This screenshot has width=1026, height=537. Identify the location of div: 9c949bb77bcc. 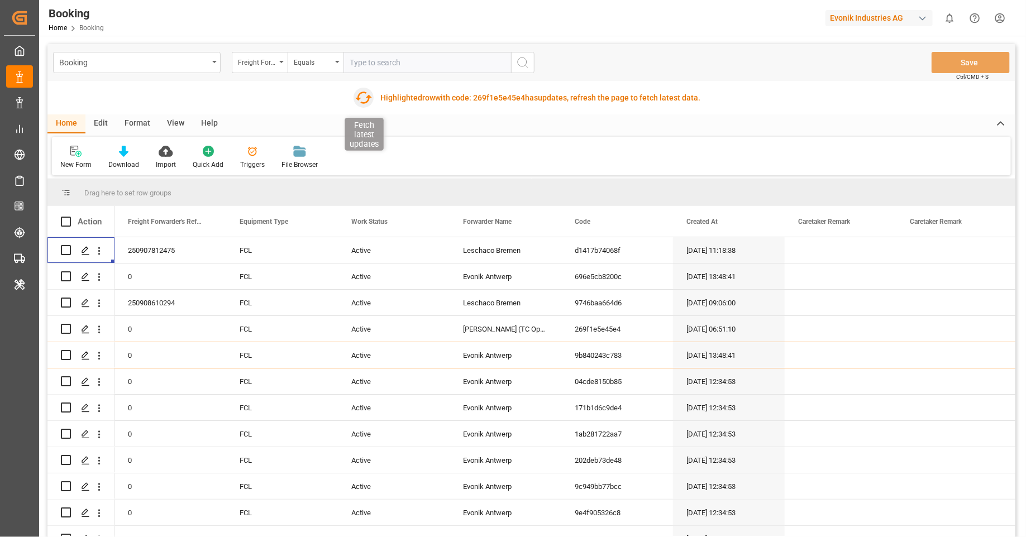
(617, 487).